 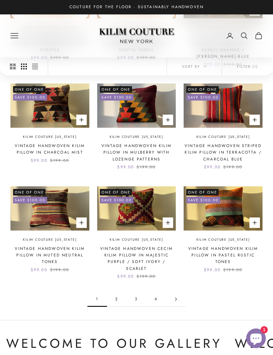 I want to click on a: Vintage Handwoven Kilim Pillow in Charcoal Mist, so click(x=50, y=149).